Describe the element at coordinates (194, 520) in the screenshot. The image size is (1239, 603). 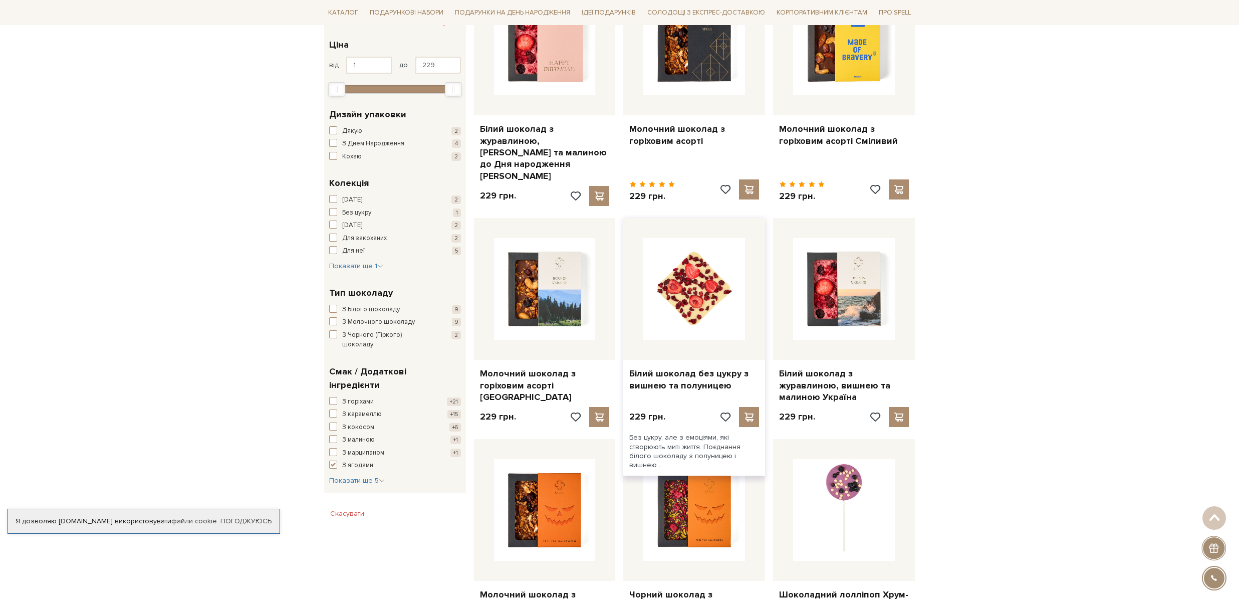
I see `a: файли cookie` at that location.